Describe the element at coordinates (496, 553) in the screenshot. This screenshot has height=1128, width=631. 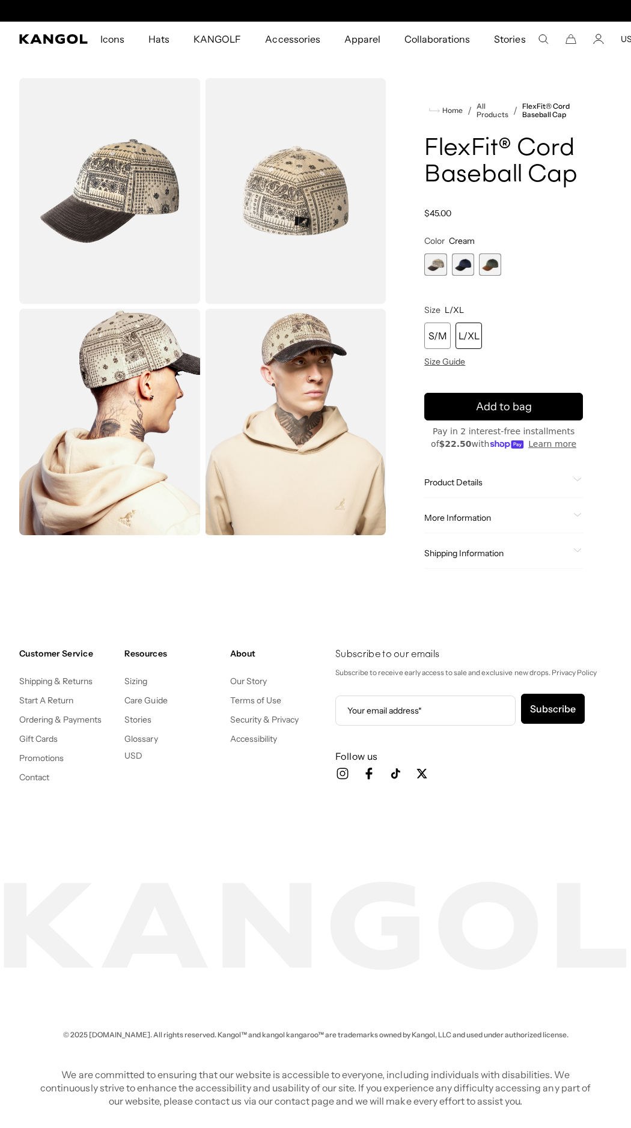
I see `span: Shipping Information` at that location.